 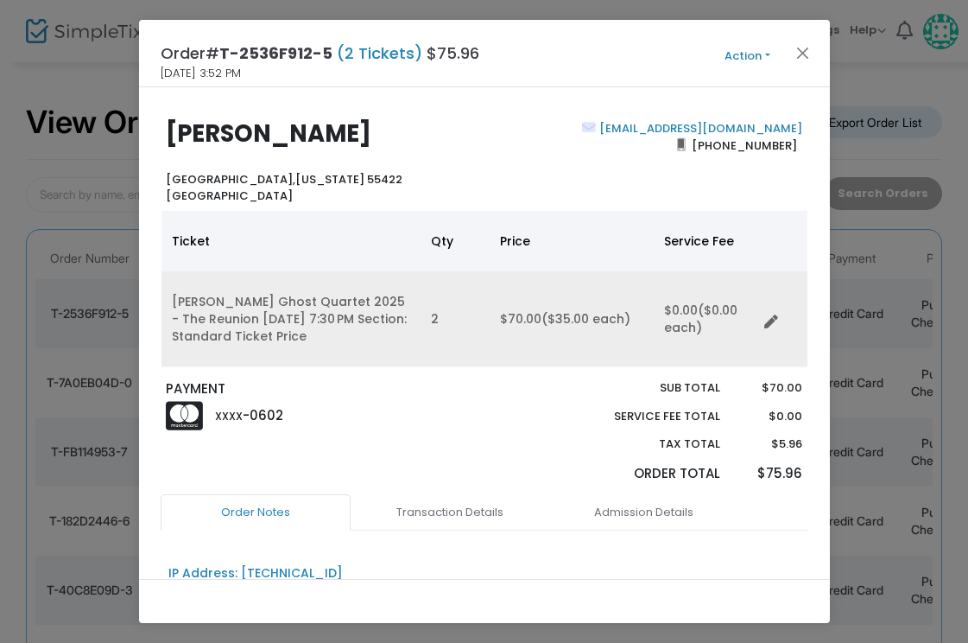 What do you see at coordinates (802, 53) in the screenshot?
I see `button: Close` at bounding box center [802, 53].